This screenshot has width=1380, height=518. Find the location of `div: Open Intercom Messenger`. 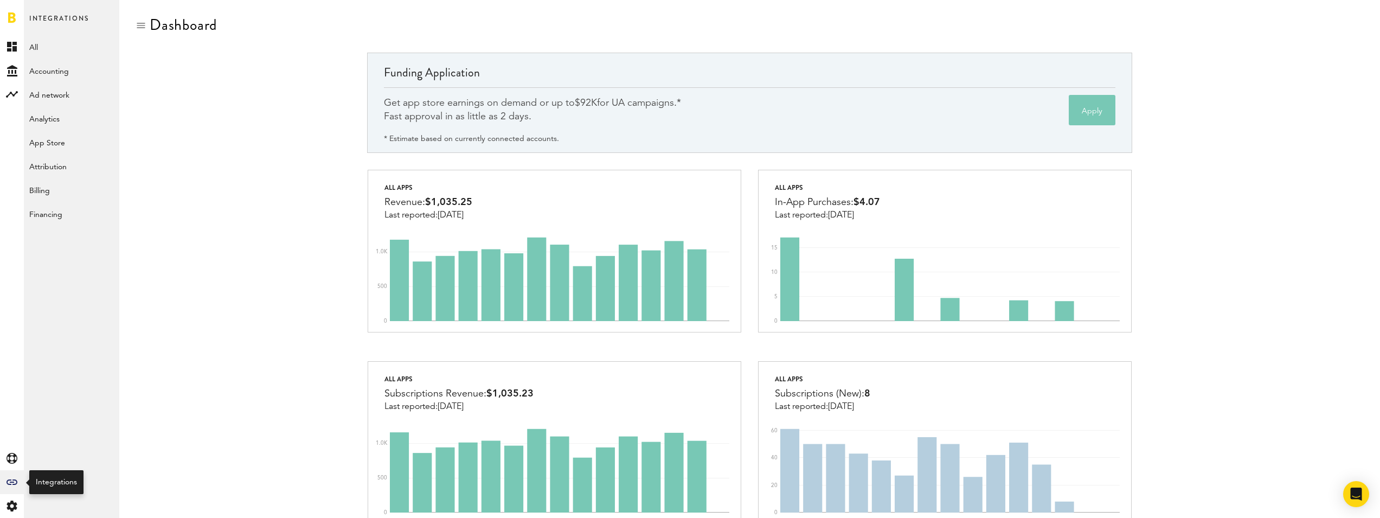

div: Open Intercom Messenger is located at coordinates (1356, 494).